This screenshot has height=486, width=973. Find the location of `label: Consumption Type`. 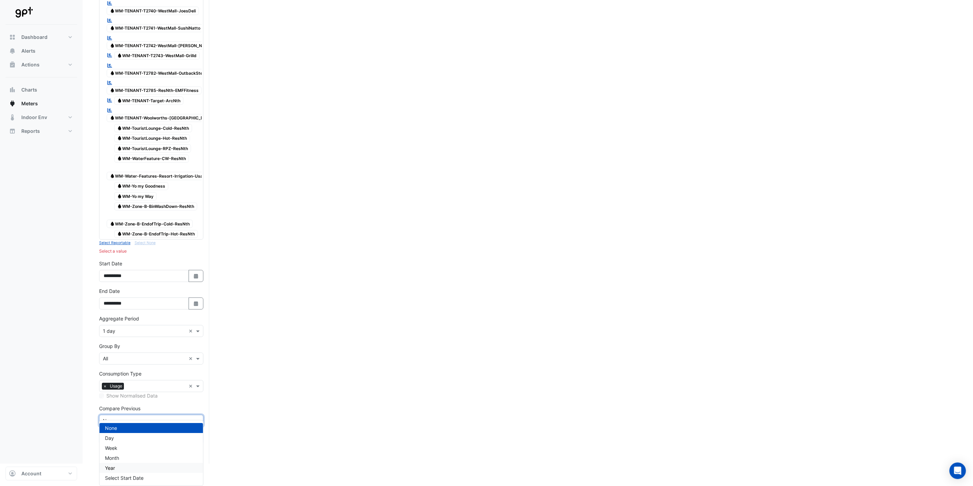

label: Consumption Type is located at coordinates (120, 373).